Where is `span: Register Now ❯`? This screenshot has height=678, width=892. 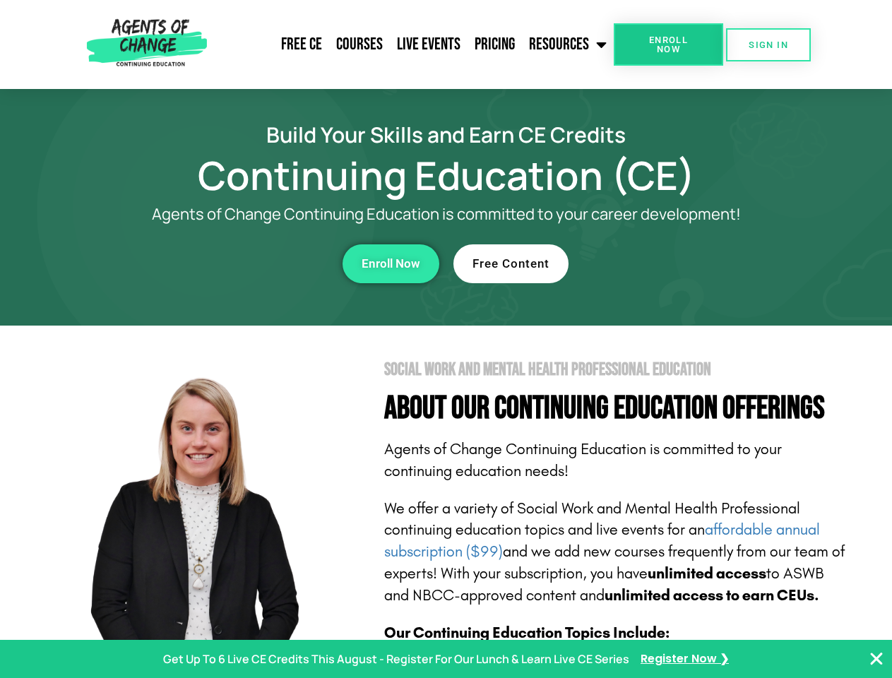 span: Register Now ❯ is located at coordinates (684, 659).